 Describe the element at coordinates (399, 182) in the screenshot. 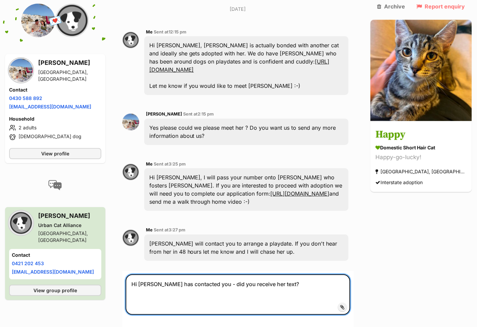

I see `div: Interstate adoption` at that location.